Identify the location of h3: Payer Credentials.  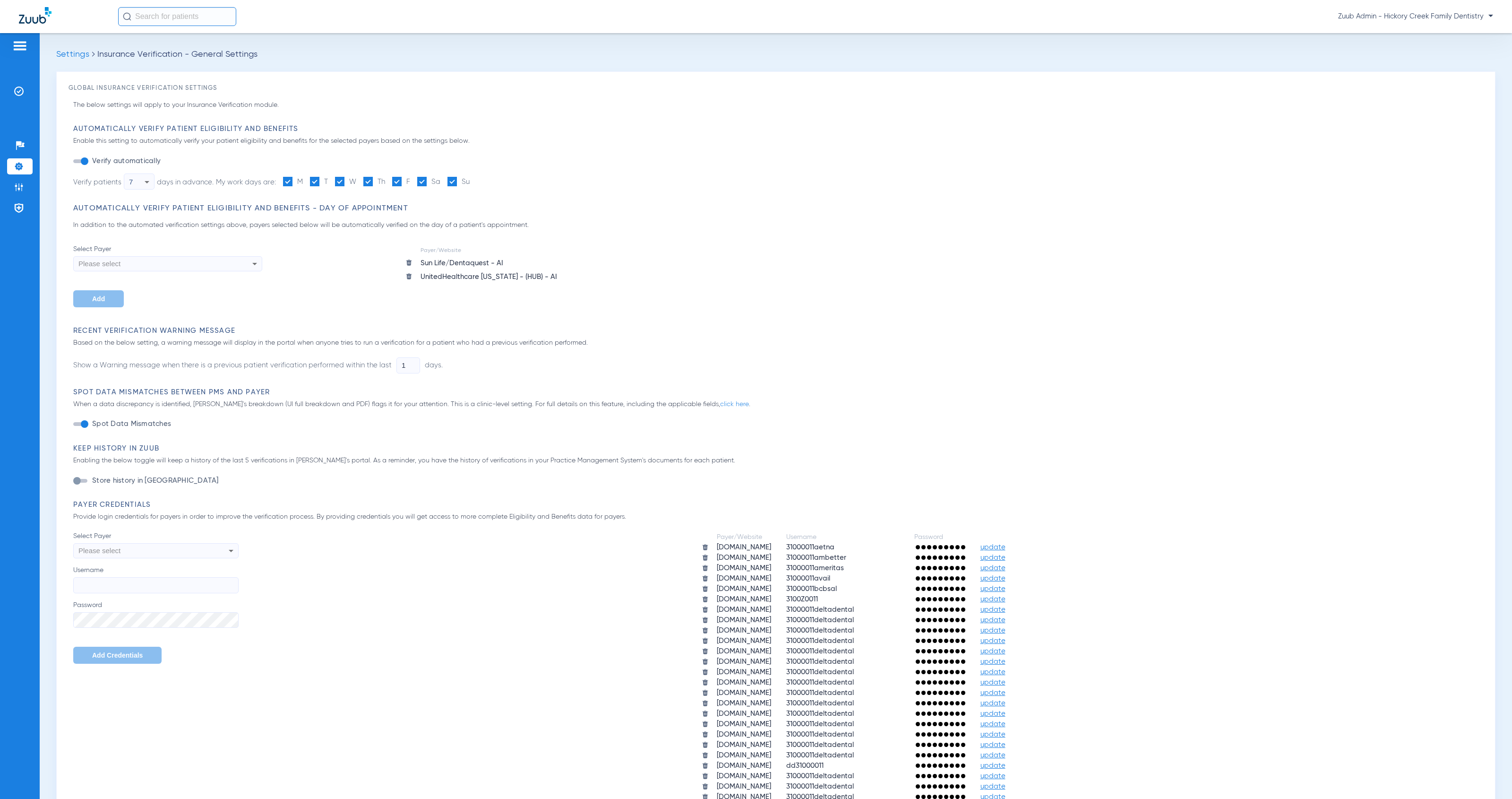
(779, 504).